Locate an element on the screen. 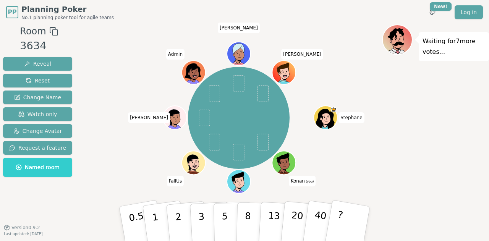 This screenshot has width=489, height=241. button: New! is located at coordinates (433, 12).